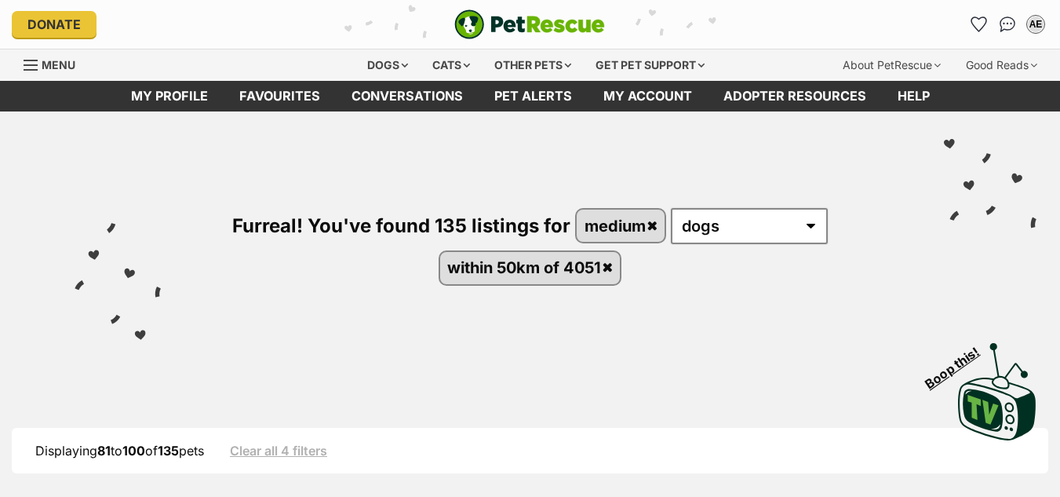  What do you see at coordinates (168, 450) in the screenshot?
I see `strong: 135` at bounding box center [168, 450].